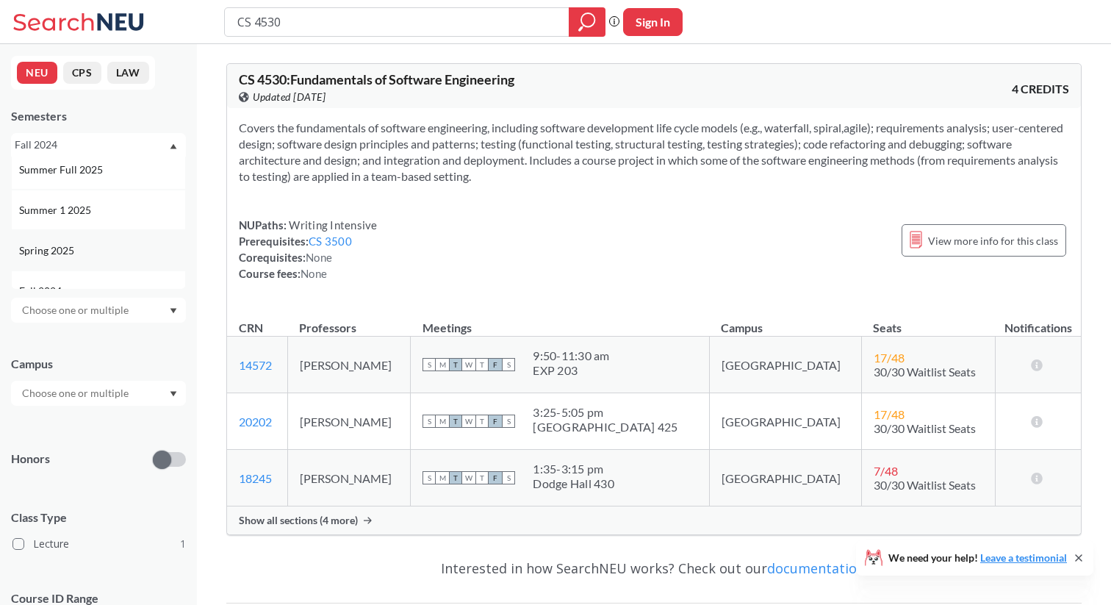 Image resolution: width=1111 pixels, height=605 pixels. What do you see at coordinates (1040, 89) in the screenshot?
I see `span: 4 CREDITS` at bounding box center [1040, 89].